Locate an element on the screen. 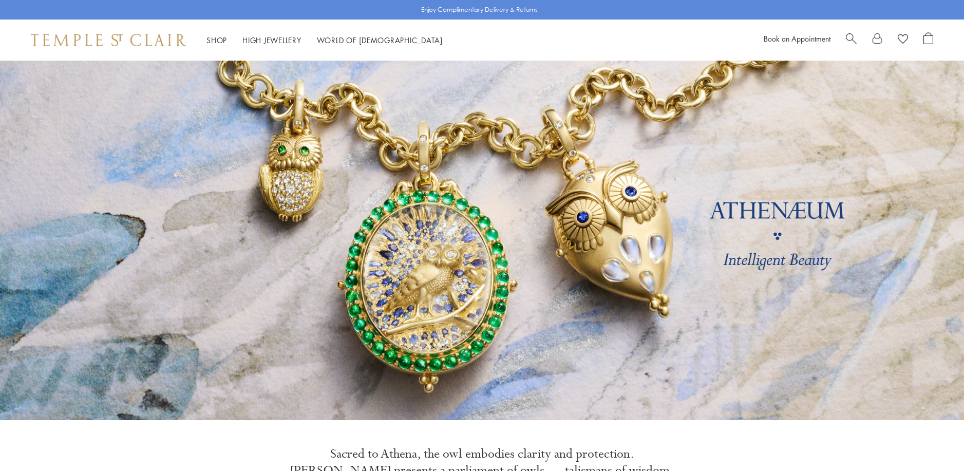 The width and height of the screenshot is (964, 471). nav: Main navigation is located at coordinates (325, 40).